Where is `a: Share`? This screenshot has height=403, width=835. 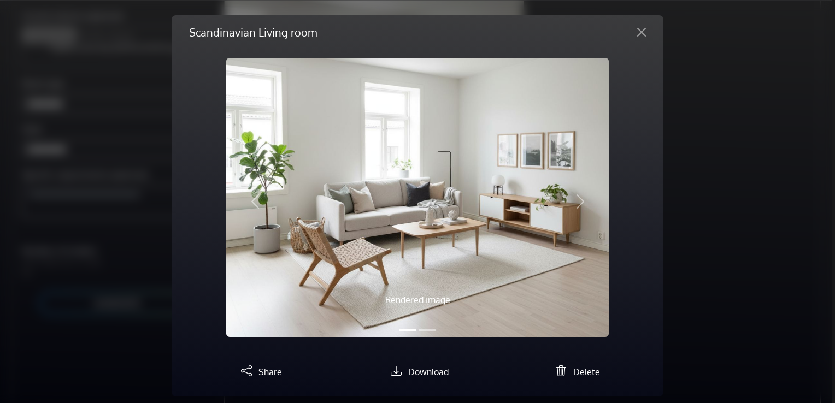
a: Share is located at coordinates (259, 372).